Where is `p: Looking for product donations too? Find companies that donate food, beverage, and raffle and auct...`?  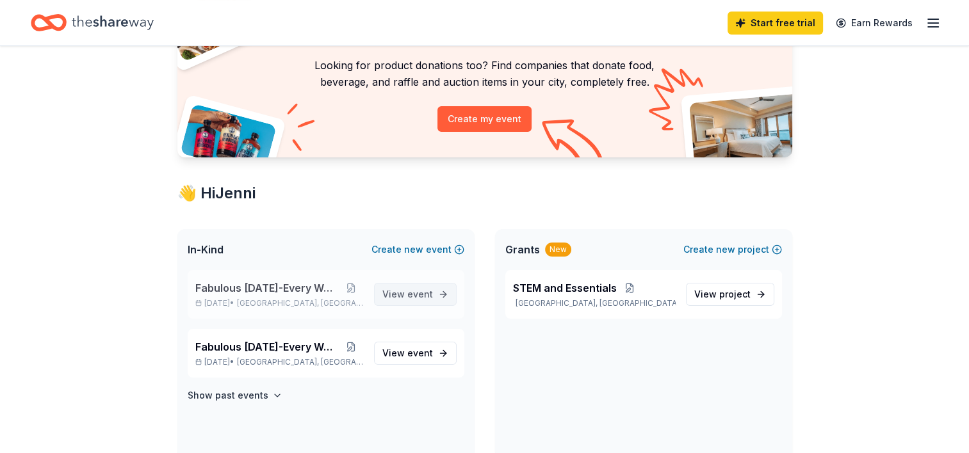
p: Looking for product donations too? Find companies that donate food, beverage, and raffle and auct... is located at coordinates (485, 74).